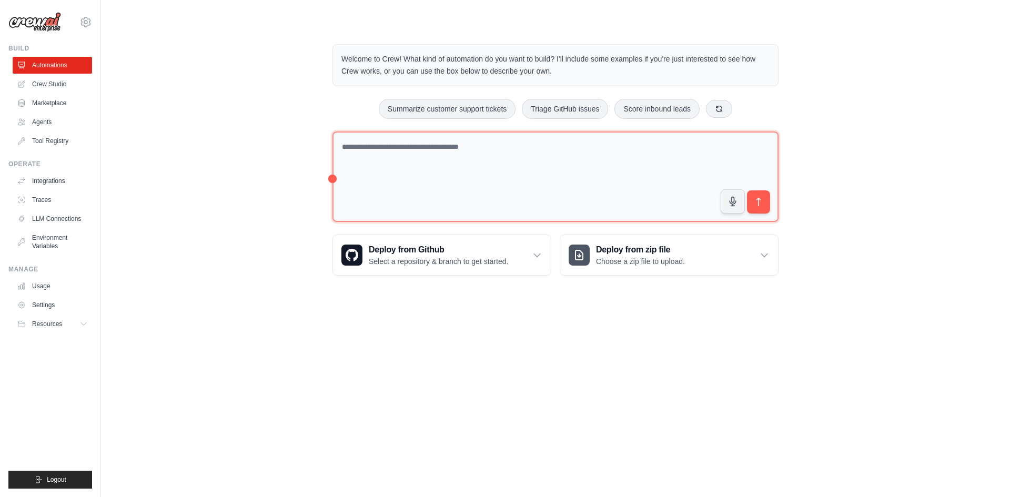 The height and width of the screenshot is (497, 1010). I want to click on button: Triage GitHub issues, so click(565, 109).